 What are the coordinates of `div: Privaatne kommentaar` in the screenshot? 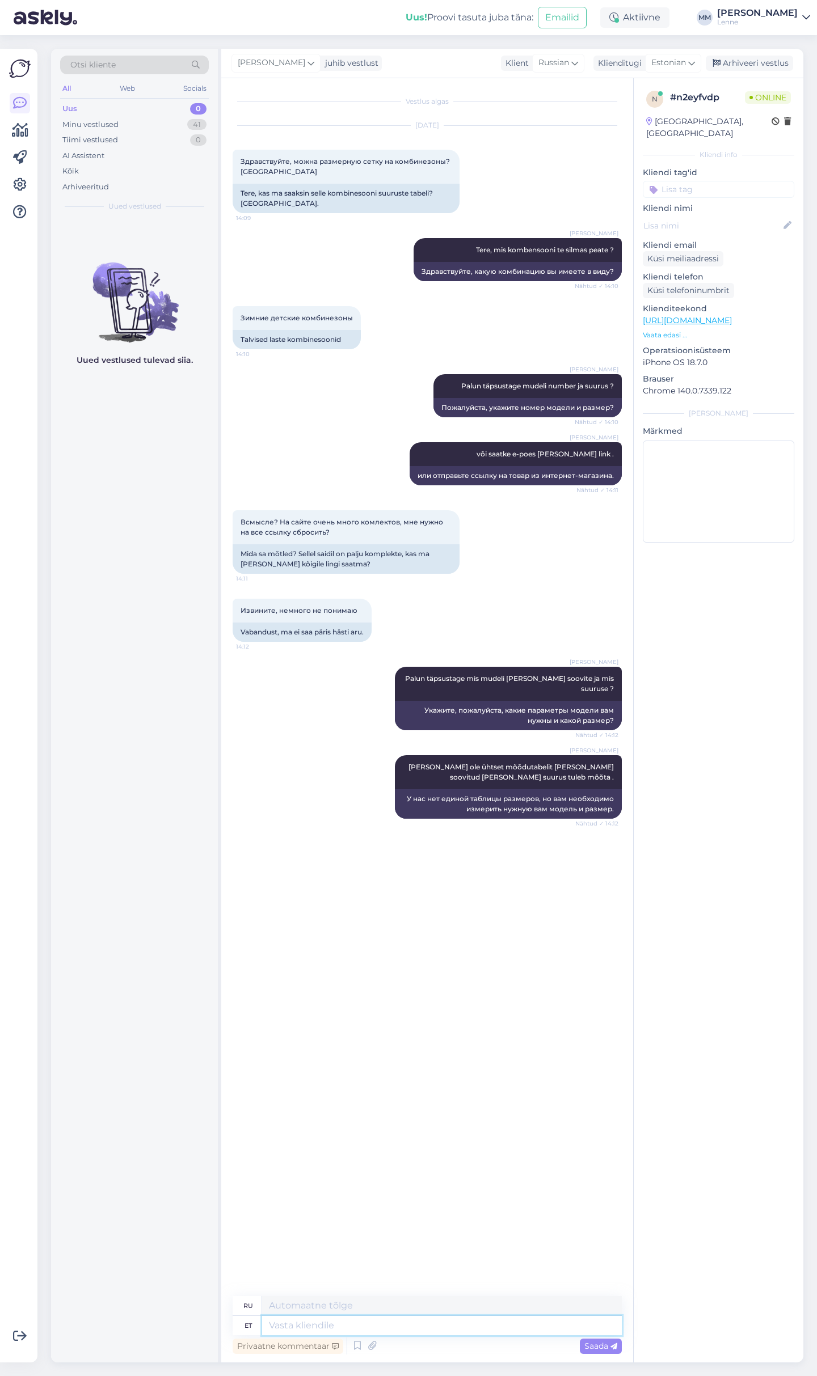 It's located at (288, 1346).